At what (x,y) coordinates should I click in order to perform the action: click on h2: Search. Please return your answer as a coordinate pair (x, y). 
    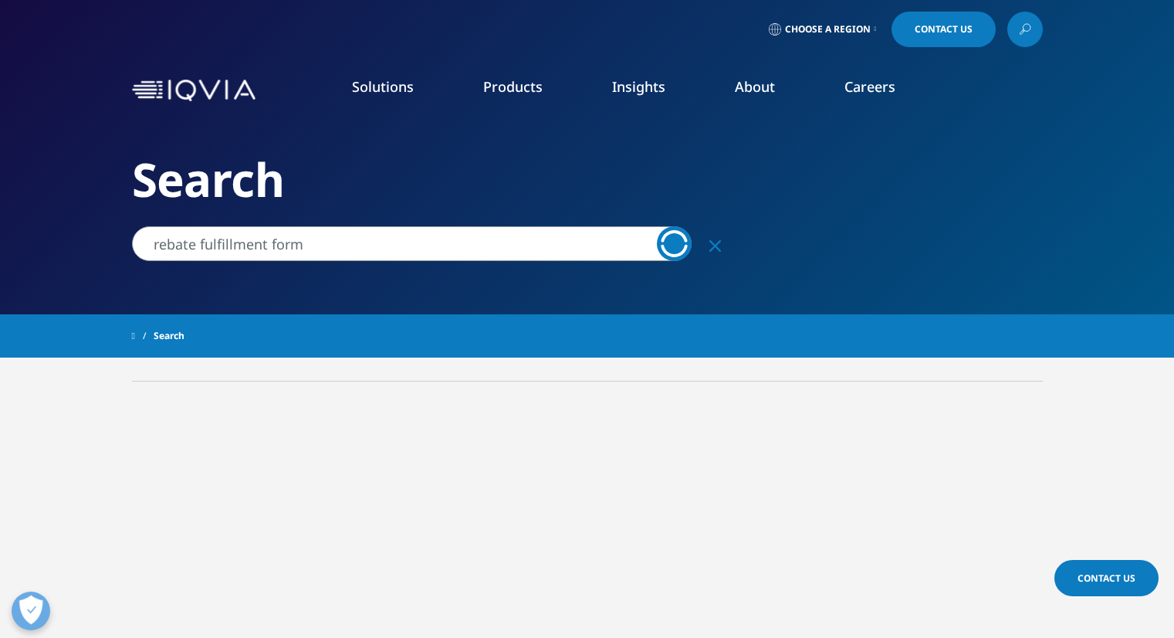
    Looking at the image, I should click on (588, 179).